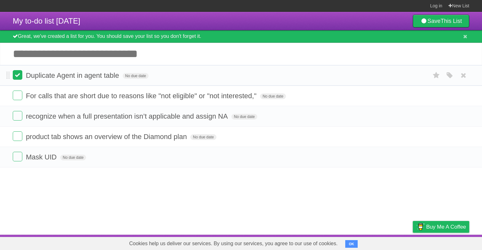 The height and width of the screenshot is (250, 482). Describe the element at coordinates (437, 75) in the screenshot. I see `label: Star task` at that location.